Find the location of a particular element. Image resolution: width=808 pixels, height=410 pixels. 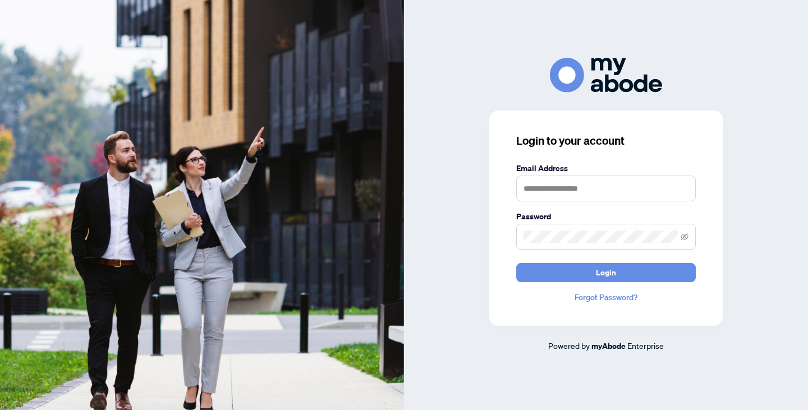

span: Powered by is located at coordinates (569, 346).